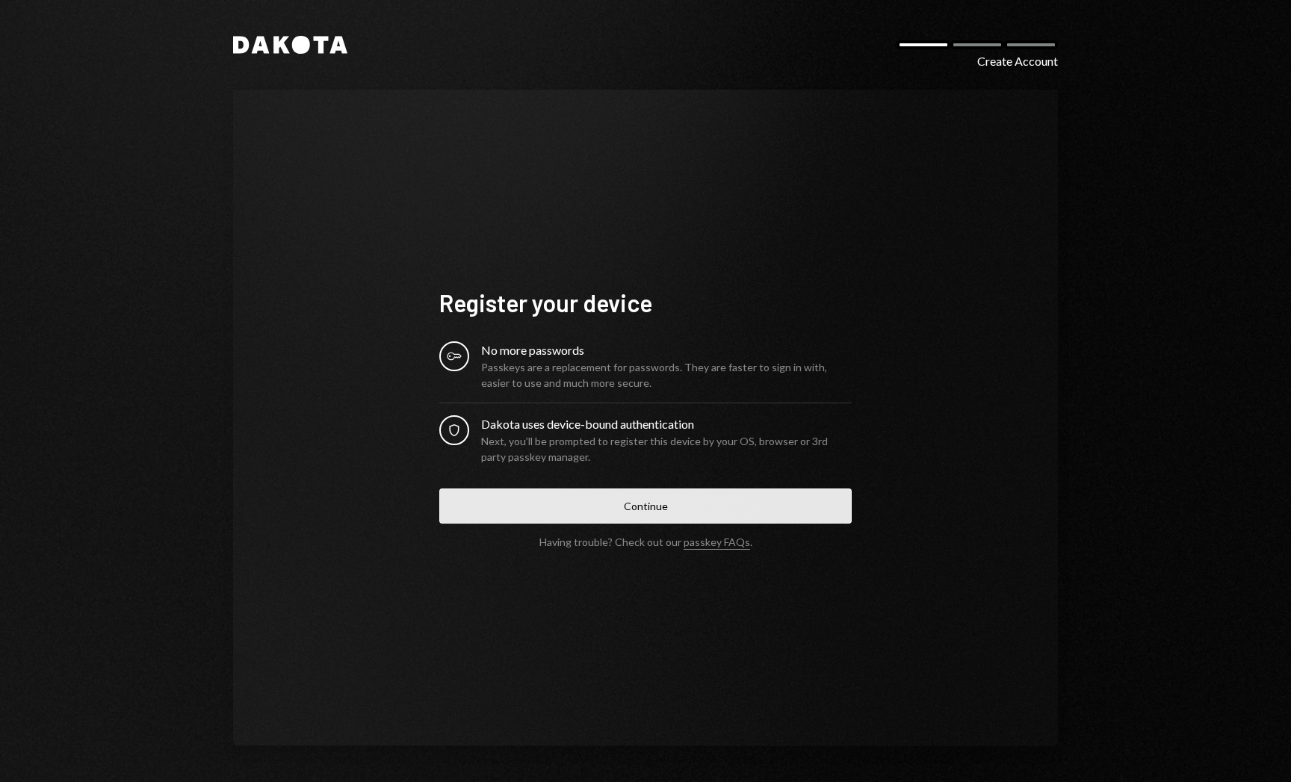 This screenshot has width=1291, height=782. I want to click on div: Create Account, so click(1018, 61).